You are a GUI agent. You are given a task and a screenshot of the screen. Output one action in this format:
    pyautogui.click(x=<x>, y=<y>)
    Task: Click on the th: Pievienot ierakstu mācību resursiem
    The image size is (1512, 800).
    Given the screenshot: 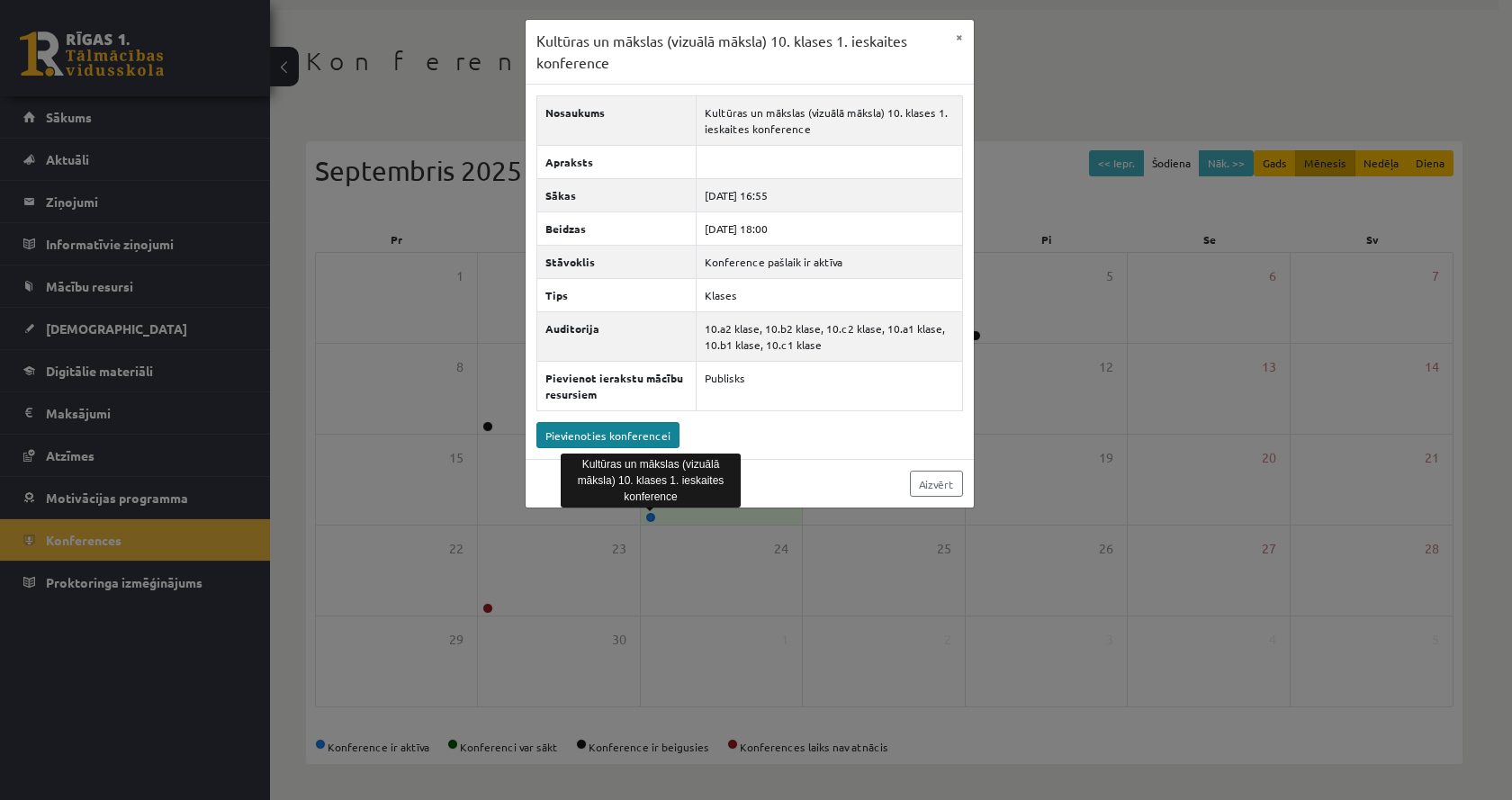 What is the action you would take?
    pyautogui.click(x=615, y=386)
    